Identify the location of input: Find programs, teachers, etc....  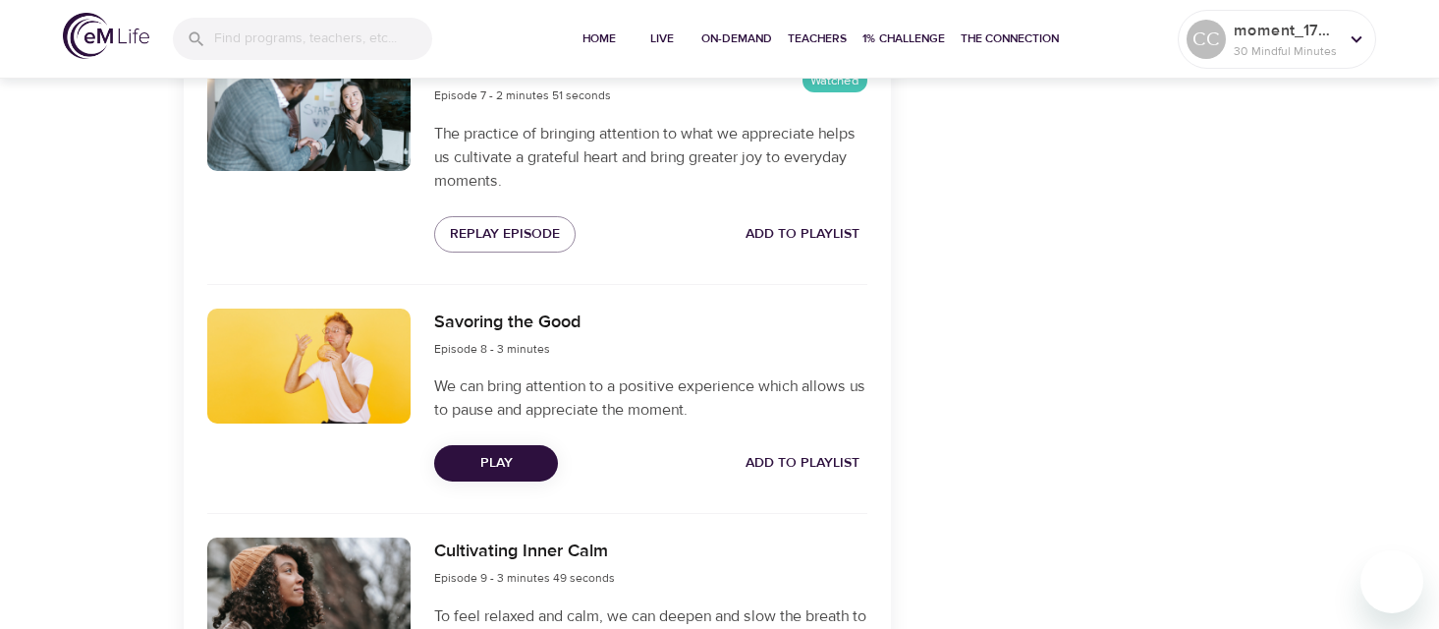
(323, 38).